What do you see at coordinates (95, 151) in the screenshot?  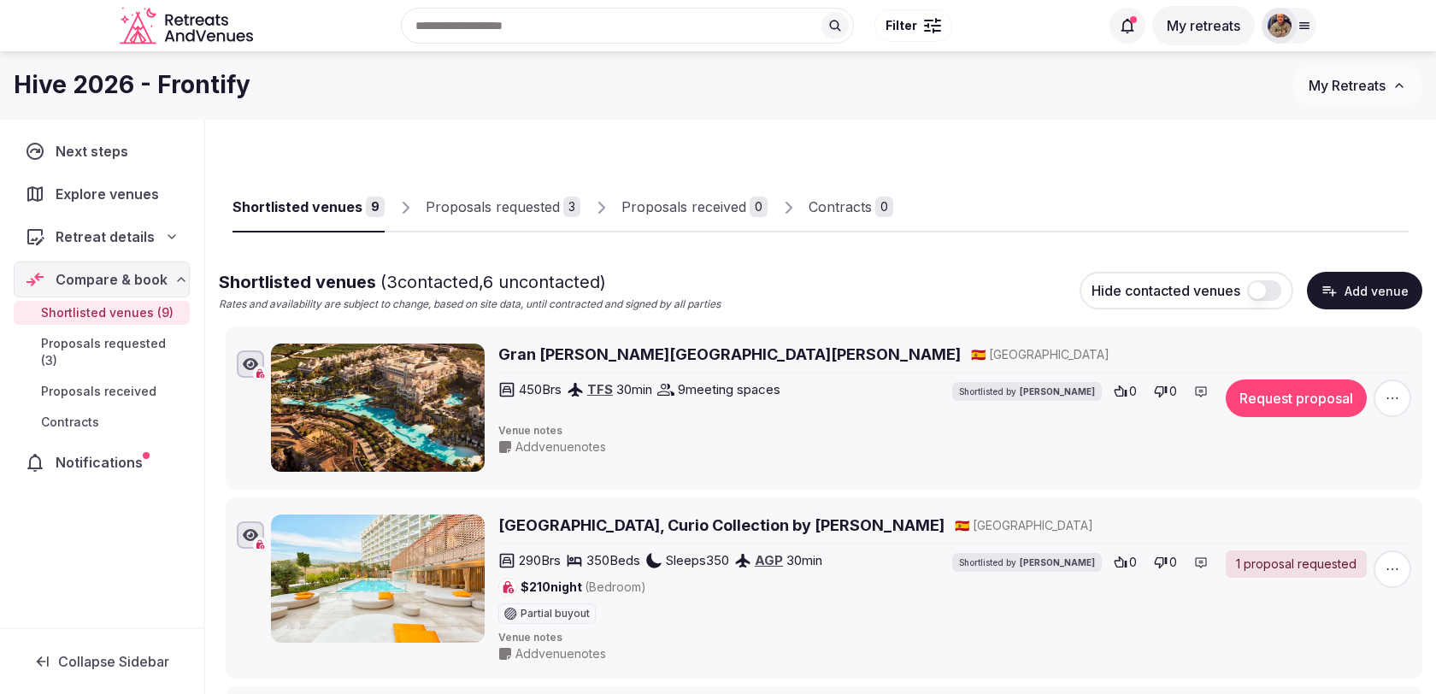 I see `span: Next steps` at bounding box center [95, 151].